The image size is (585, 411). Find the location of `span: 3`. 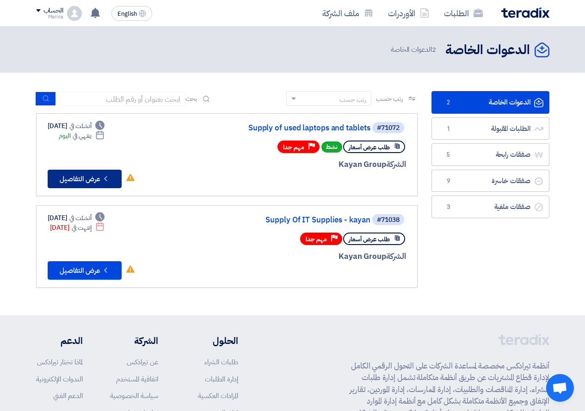

span: 3 is located at coordinates (448, 207).